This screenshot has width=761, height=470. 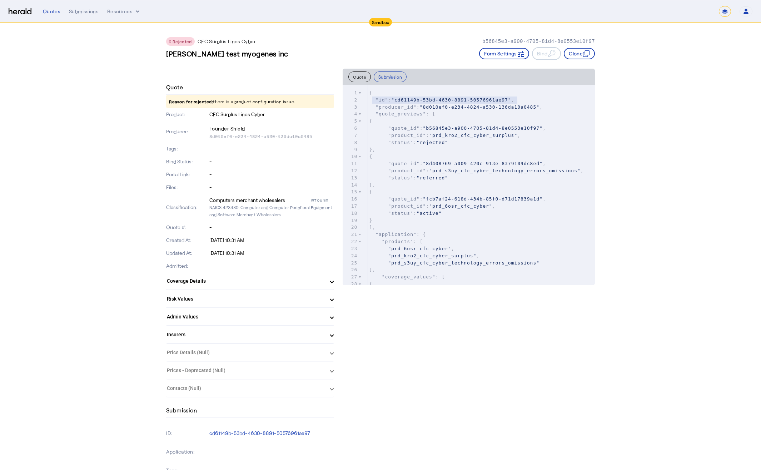 I want to click on mat-expansion-panel-header: Insurers, so click(x=250, y=334).